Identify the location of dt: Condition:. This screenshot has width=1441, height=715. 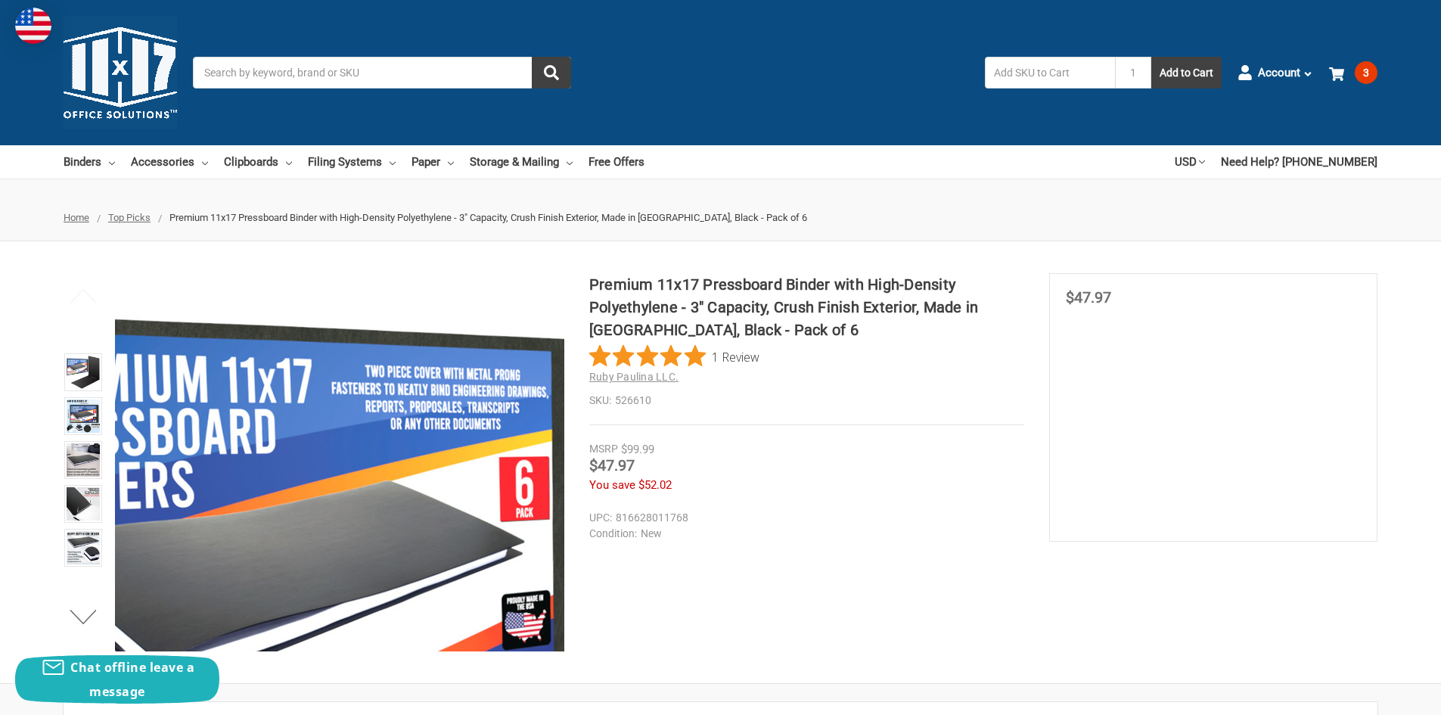
(613, 533).